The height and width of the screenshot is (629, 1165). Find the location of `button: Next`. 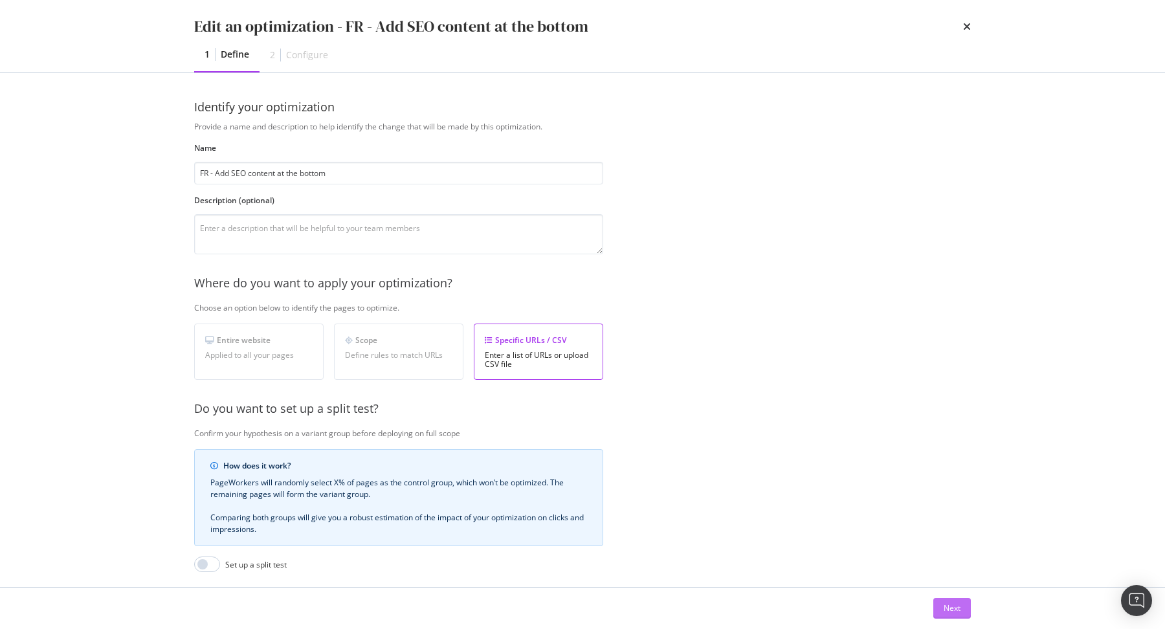

button: Next is located at coordinates (952, 608).